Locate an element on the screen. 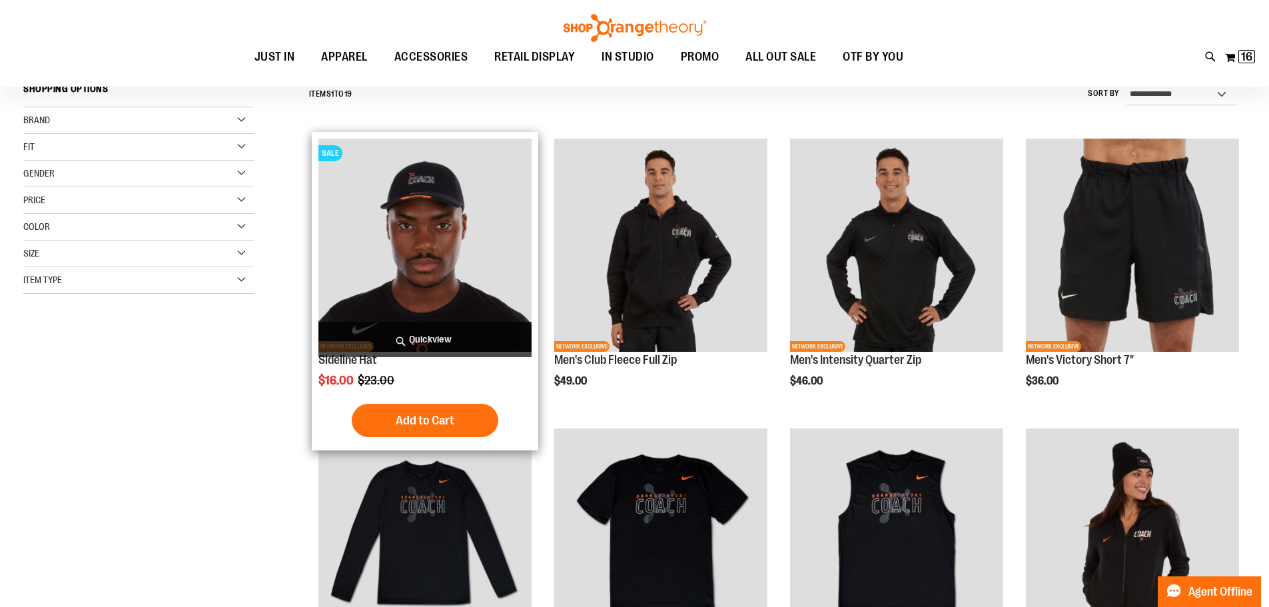 The width and height of the screenshot is (1269, 607). img: OTF Mens Coach FA23 Intensity Quarter Zip - Black primary image is located at coordinates (896, 245).